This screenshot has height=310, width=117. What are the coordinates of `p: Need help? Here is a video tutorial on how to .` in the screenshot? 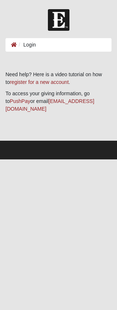 It's located at (59, 78).